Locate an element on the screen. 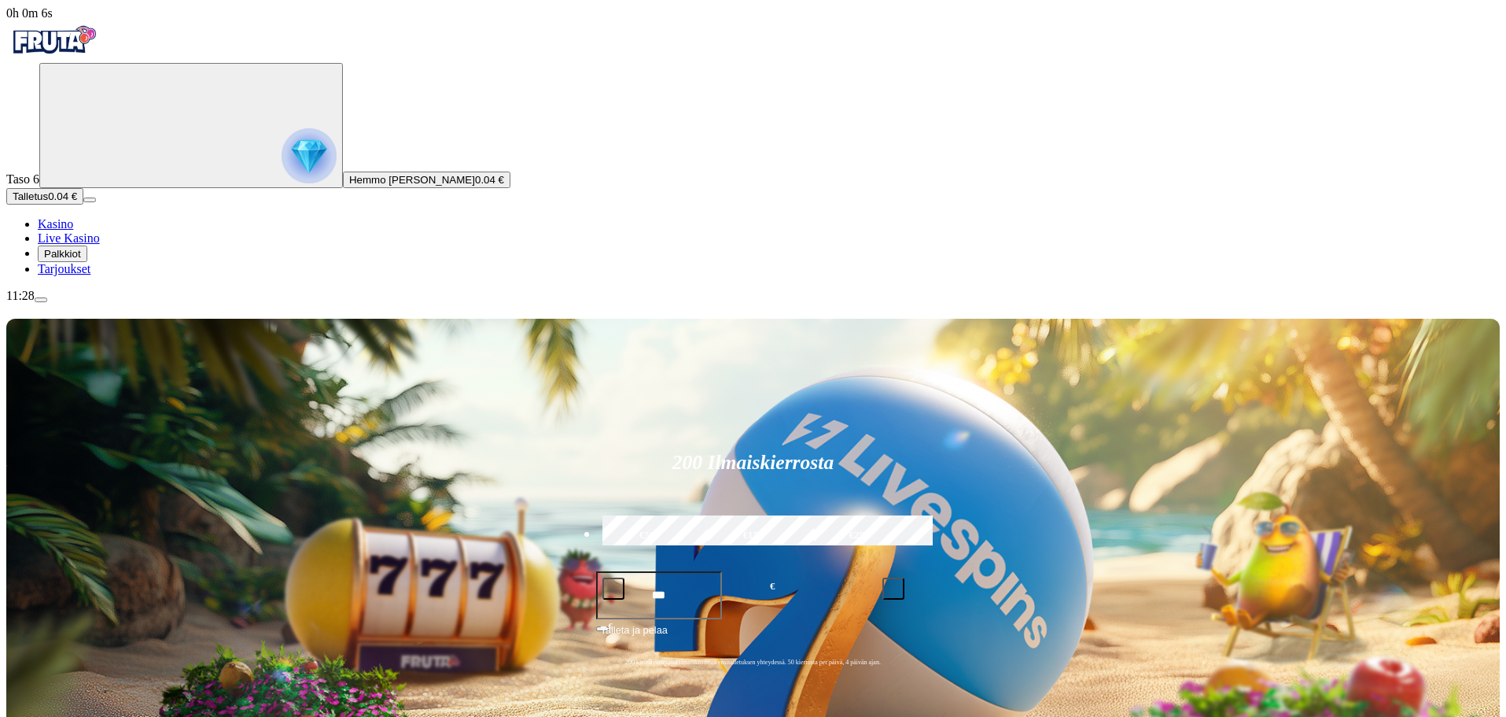 This screenshot has width=1506, height=717. span: Live Kasino is located at coordinates (68, 238).